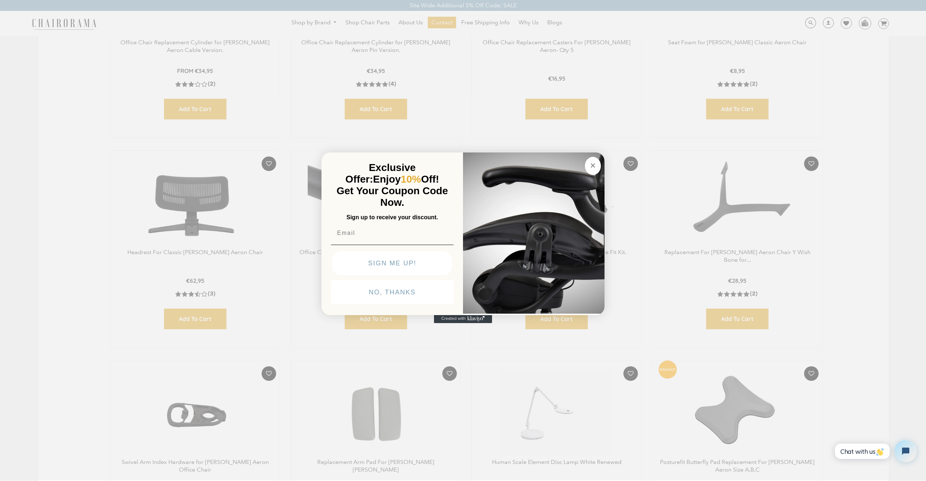 This screenshot has height=481, width=926. What do you see at coordinates (392, 244) in the screenshot?
I see `img: underline` at bounding box center [392, 244].